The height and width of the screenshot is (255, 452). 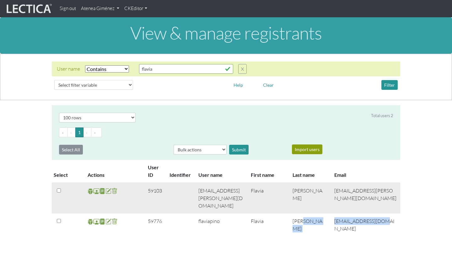 I want to click on div: User name, so click(x=68, y=69).